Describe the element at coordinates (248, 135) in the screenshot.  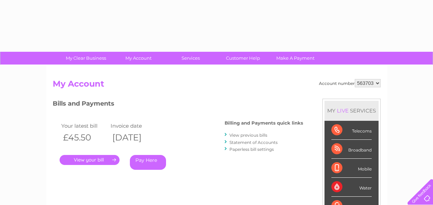
I see `a: View previous bills` at that location.